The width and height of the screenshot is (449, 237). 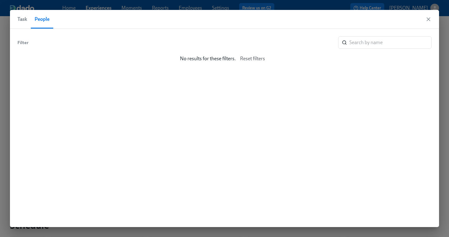 What do you see at coordinates (252, 59) in the screenshot?
I see `span: Reset filters` at bounding box center [252, 59].